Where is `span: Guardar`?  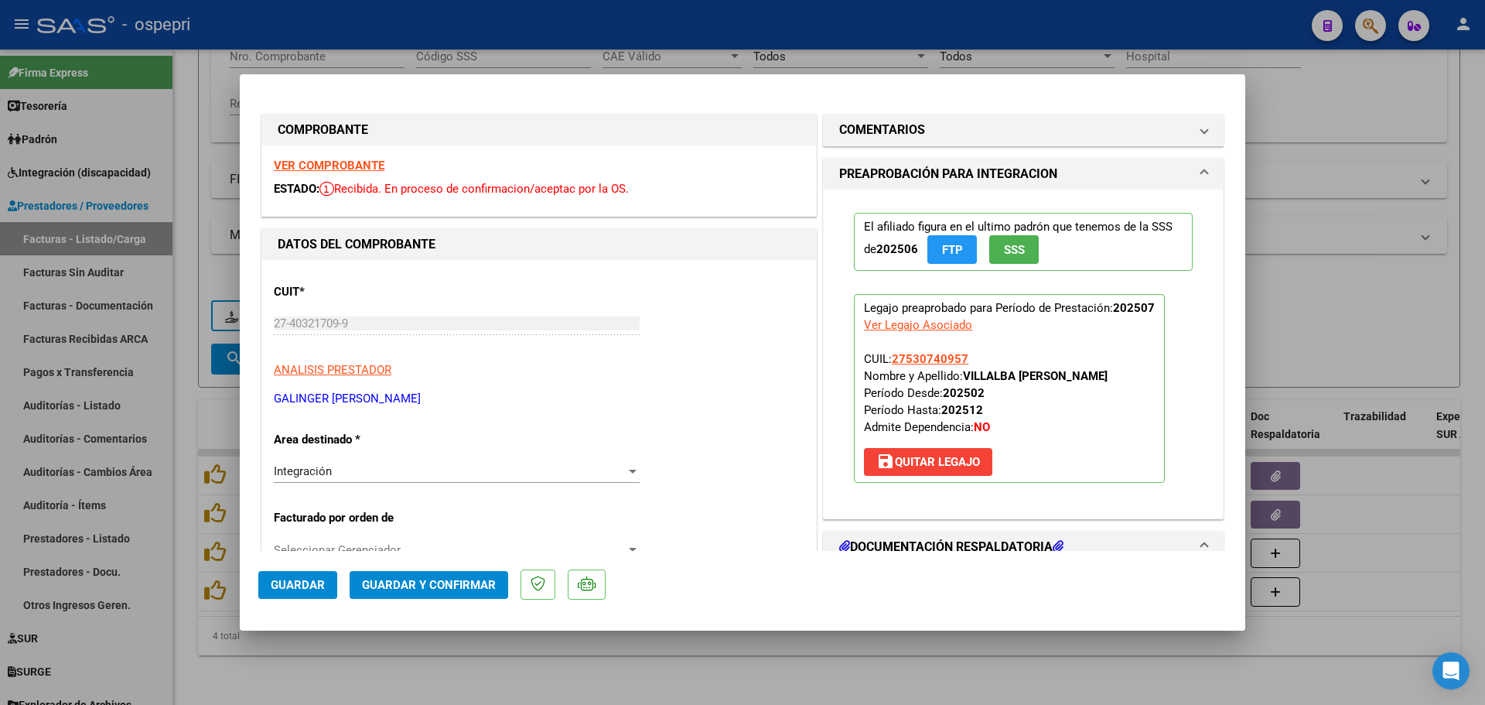
span: Guardar is located at coordinates (298, 585).